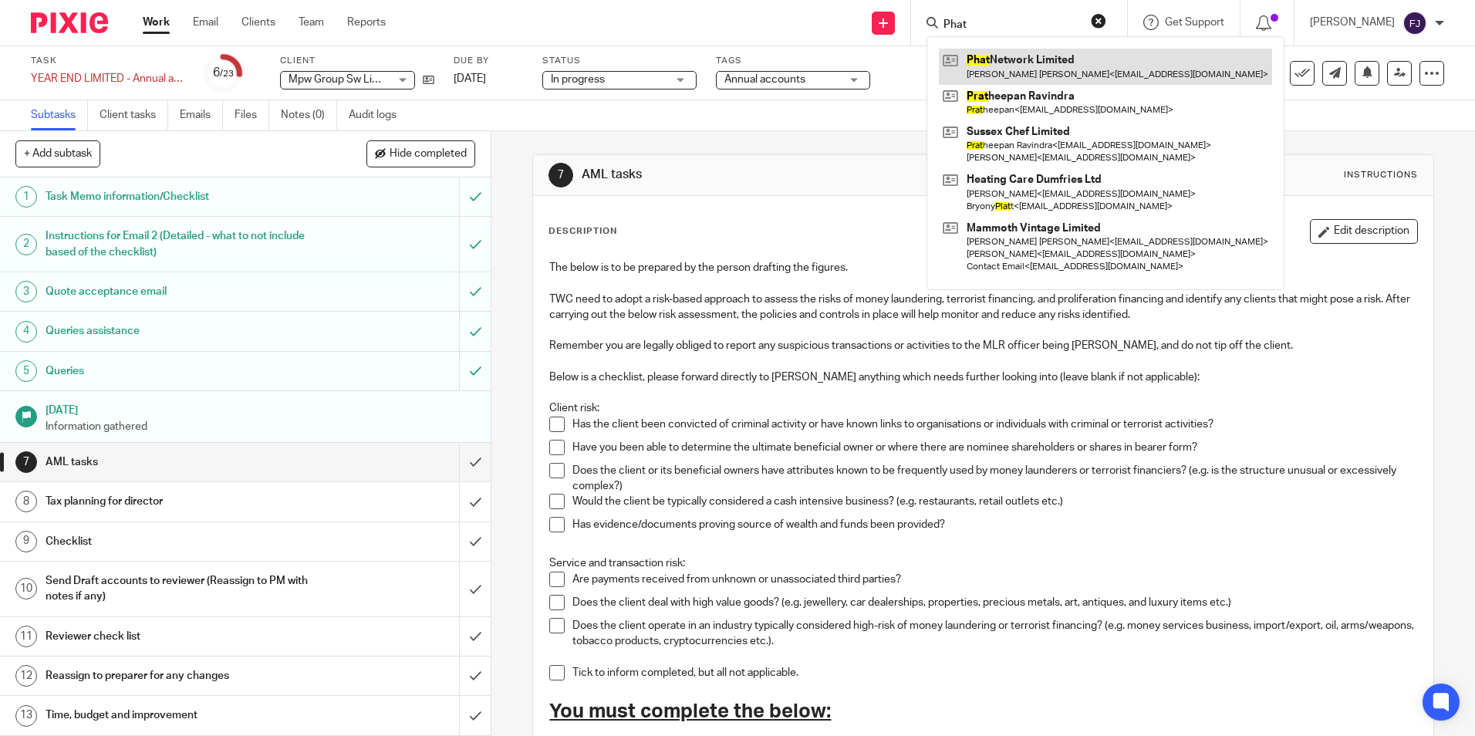 The width and height of the screenshot is (1475, 736). Describe the element at coordinates (983, 408) in the screenshot. I see `p: Client risk:` at that location.